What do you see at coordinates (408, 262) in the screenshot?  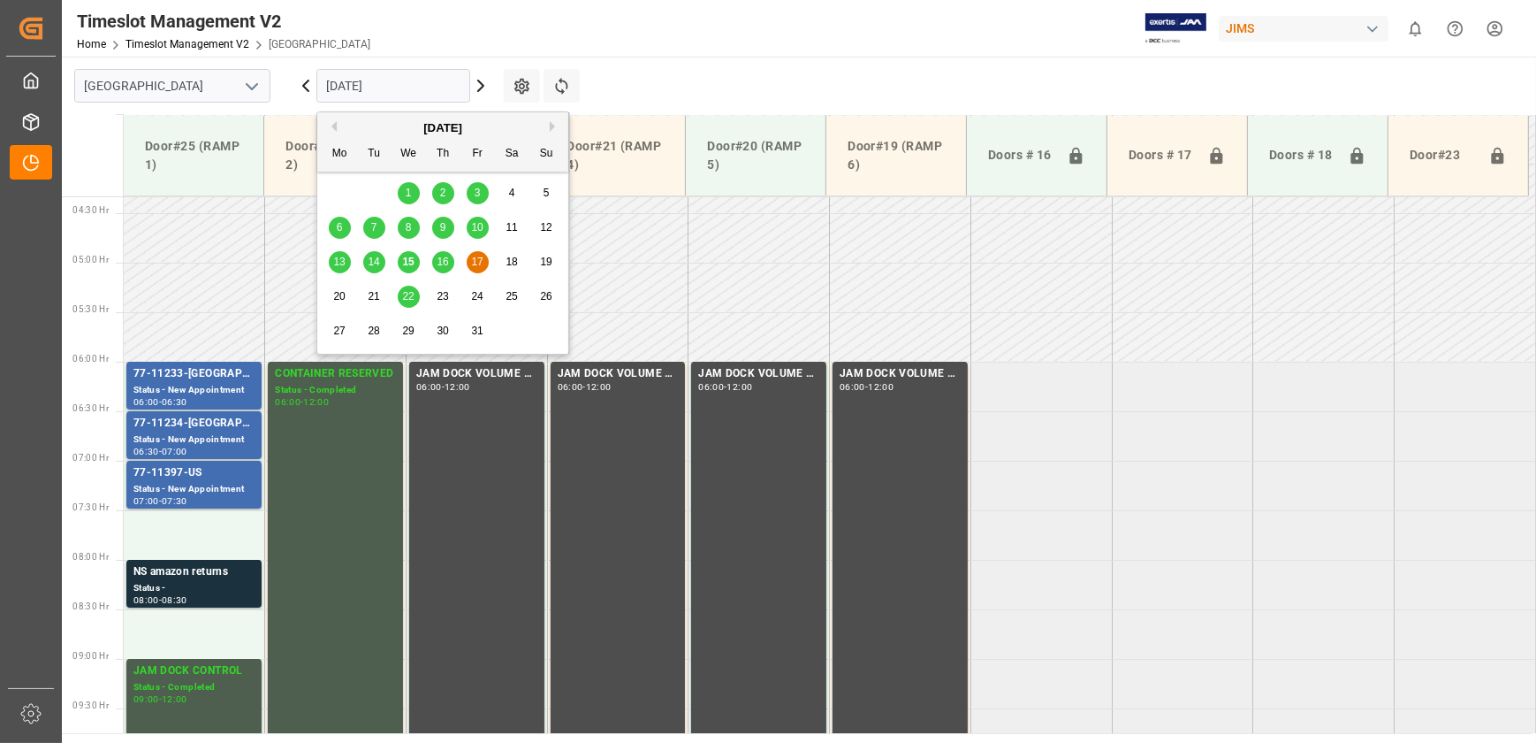 I see `span: 15` at bounding box center [408, 262].